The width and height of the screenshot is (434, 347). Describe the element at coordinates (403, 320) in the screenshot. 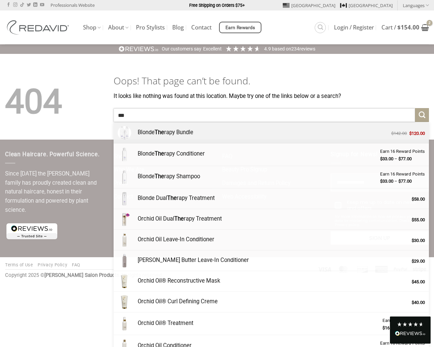

I see `span: Earn 8 Reward Points` at that location.